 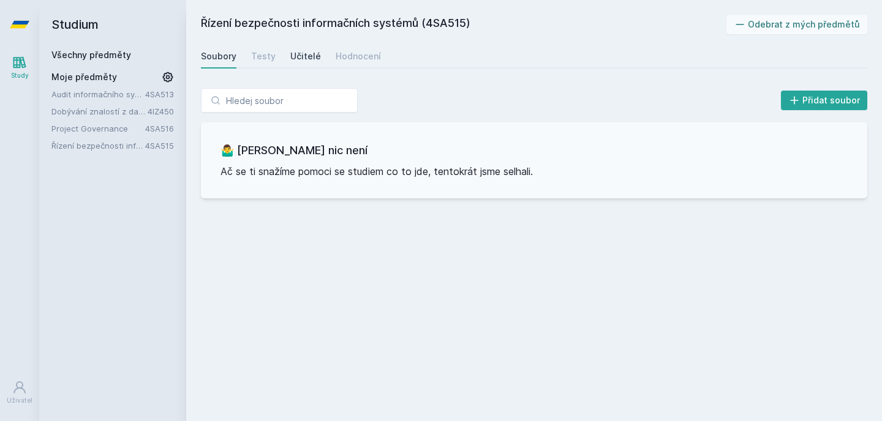 What do you see at coordinates (20, 67) in the screenshot?
I see `a: Study` at bounding box center [20, 67].